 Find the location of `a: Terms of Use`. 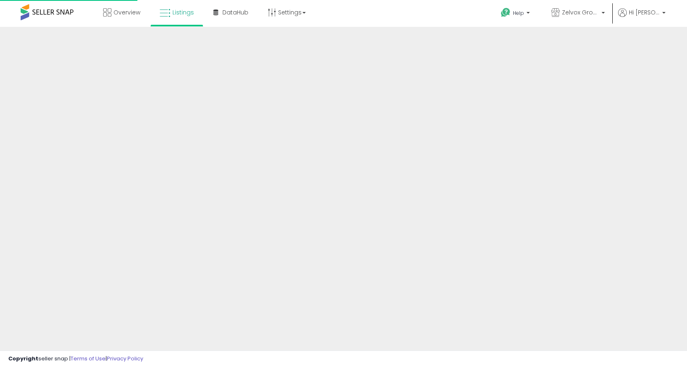

a: Terms of Use is located at coordinates (88, 358).